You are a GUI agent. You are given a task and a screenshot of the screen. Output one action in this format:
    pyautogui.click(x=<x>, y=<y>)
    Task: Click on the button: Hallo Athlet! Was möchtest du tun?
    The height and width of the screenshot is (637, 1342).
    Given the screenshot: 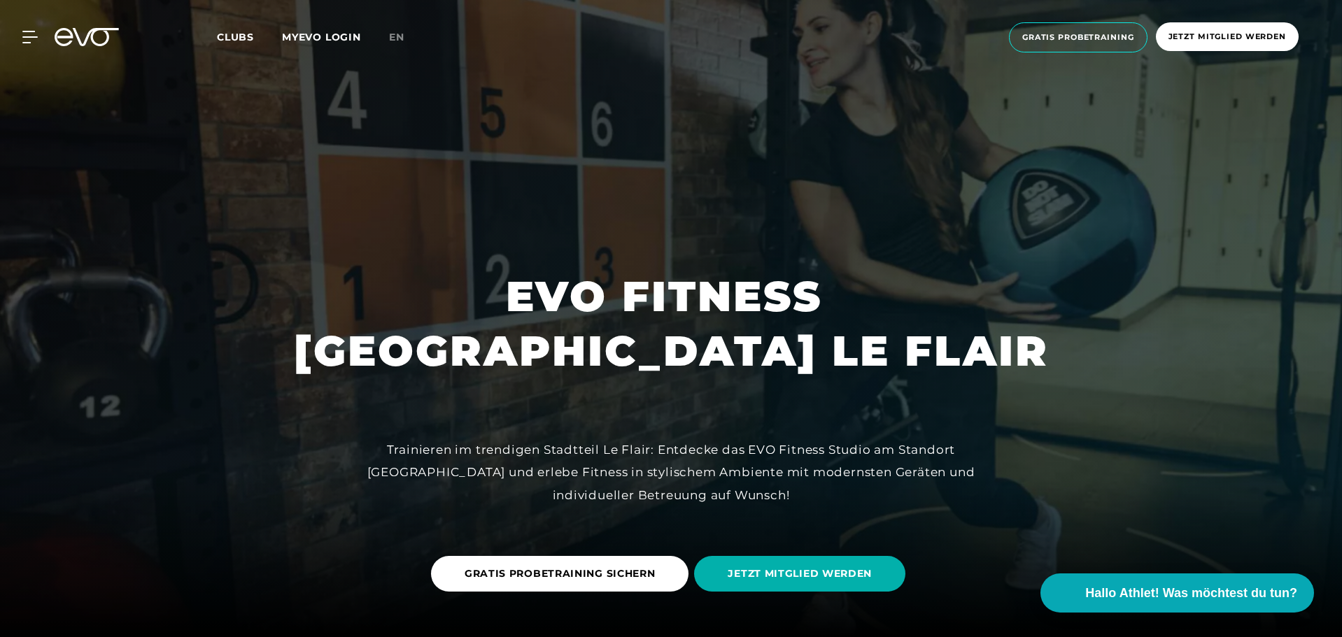 What is the action you would take?
    pyautogui.click(x=1177, y=593)
    